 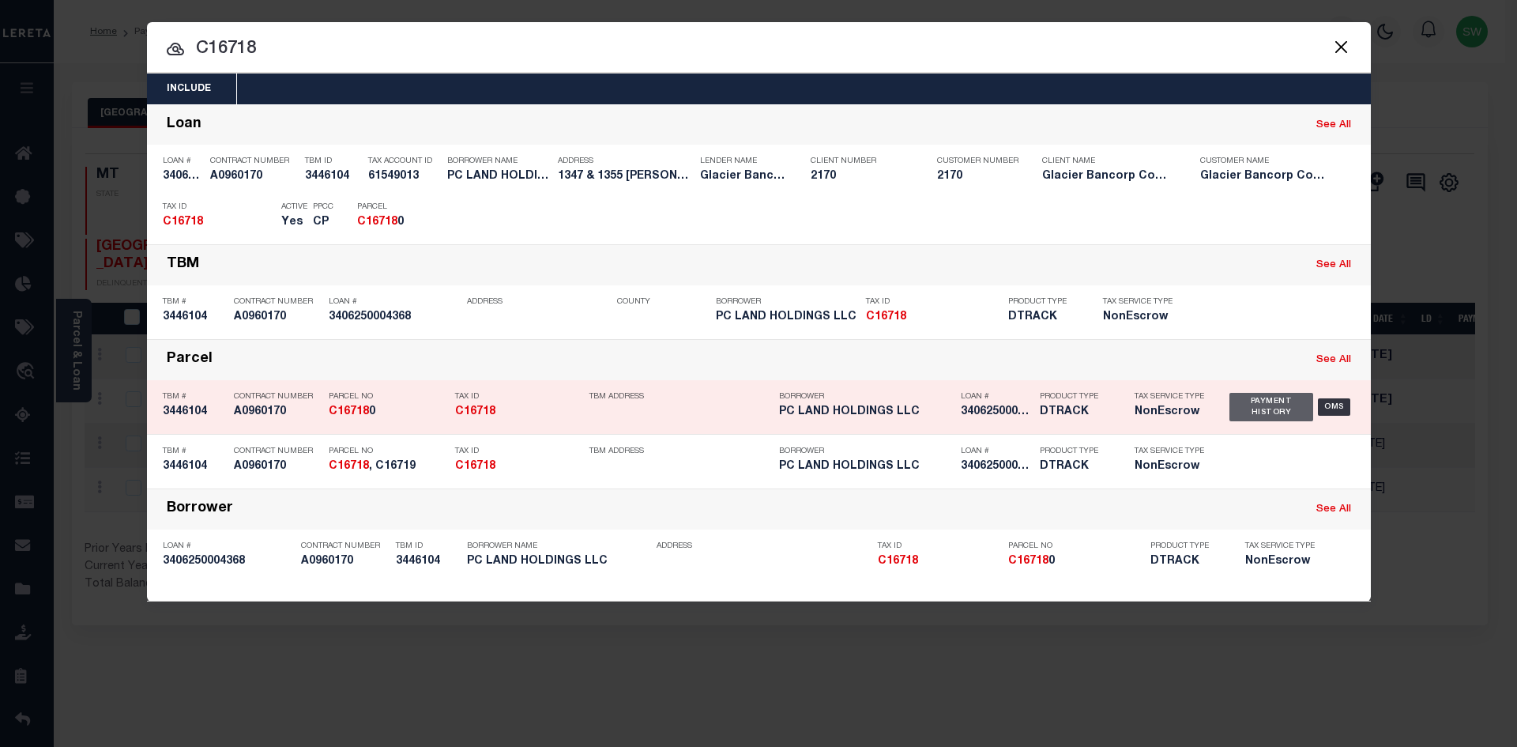 What do you see at coordinates (1271, 407) in the screenshot?
I see `div: Payment History` at bounding box center [1271, 407].